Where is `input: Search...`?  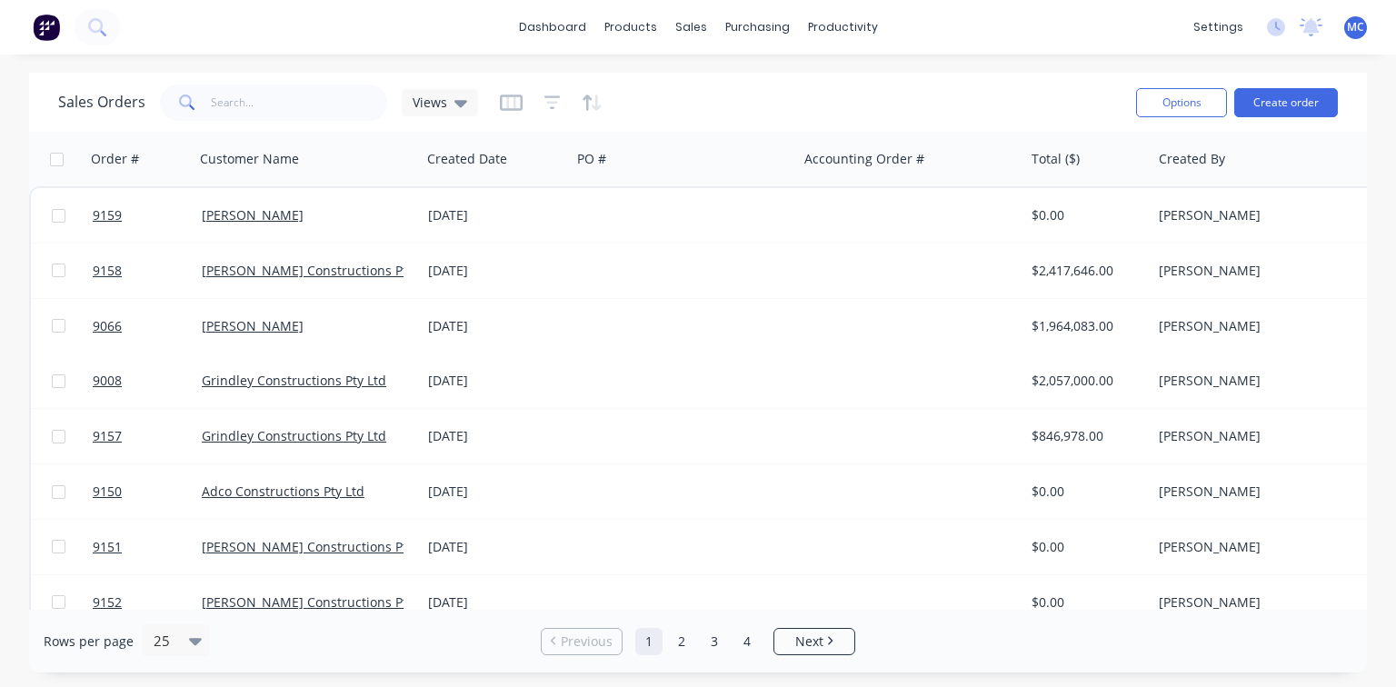
input: Search... is located at coordinates (299, 103).